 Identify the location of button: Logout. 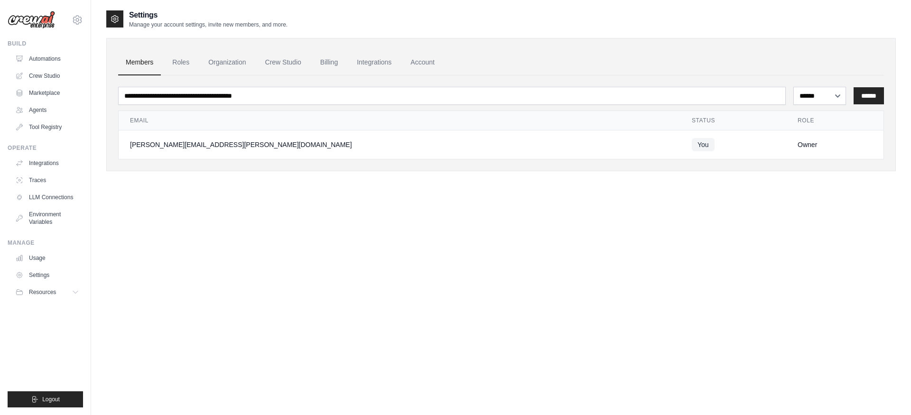
(45, 400).